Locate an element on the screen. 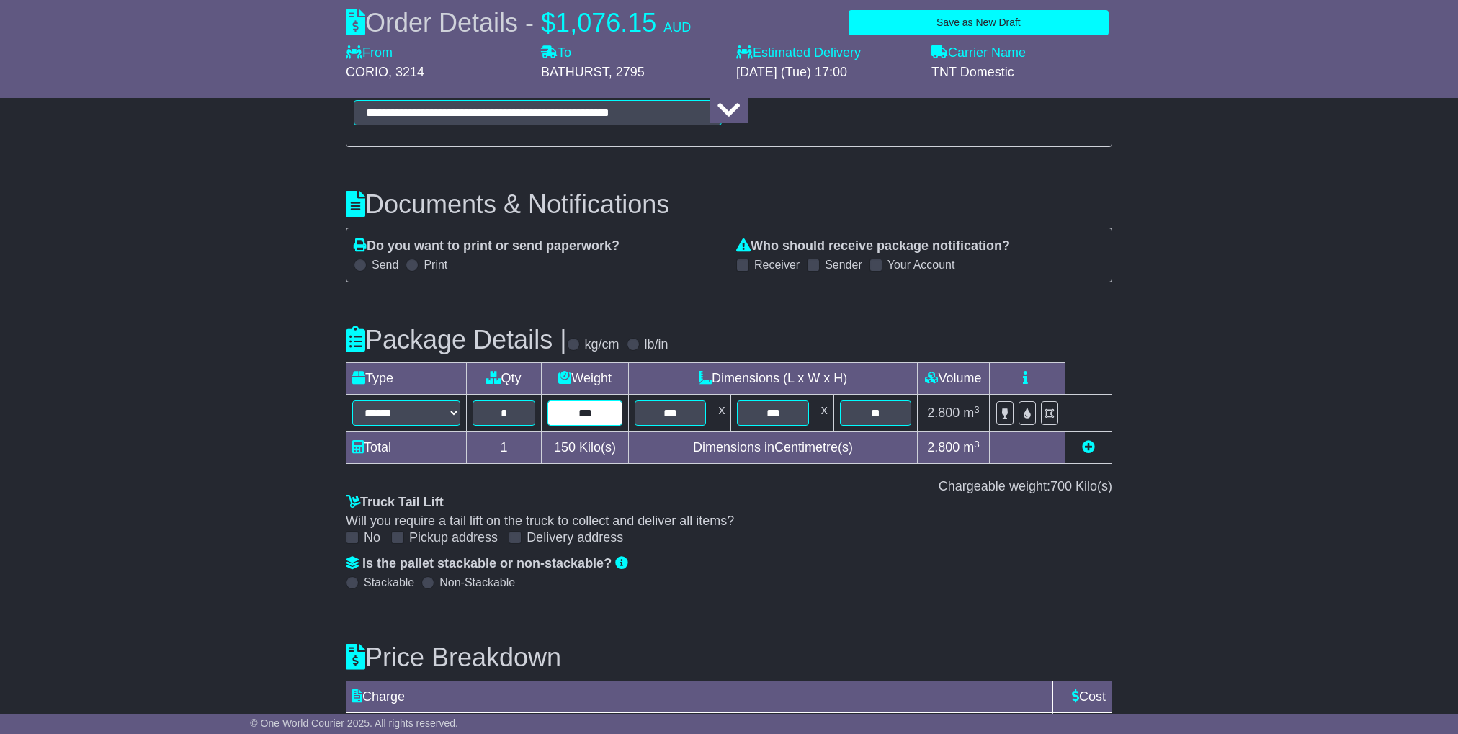 Image resolution: width=1458 pixels, height=734 pixels. td: 1 is located at coordinates (504, 448).